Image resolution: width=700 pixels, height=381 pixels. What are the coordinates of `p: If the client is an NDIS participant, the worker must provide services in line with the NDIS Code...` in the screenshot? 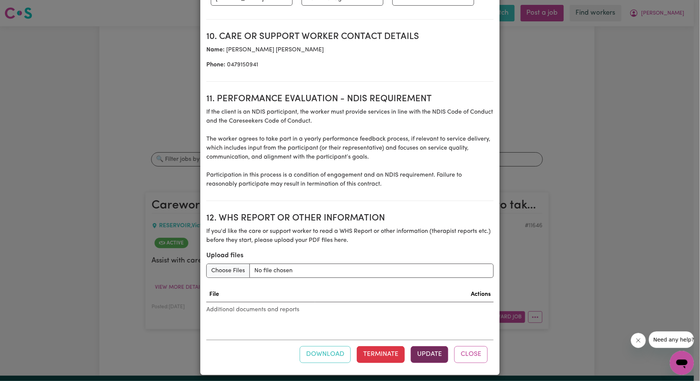 It's located at (350, 148).